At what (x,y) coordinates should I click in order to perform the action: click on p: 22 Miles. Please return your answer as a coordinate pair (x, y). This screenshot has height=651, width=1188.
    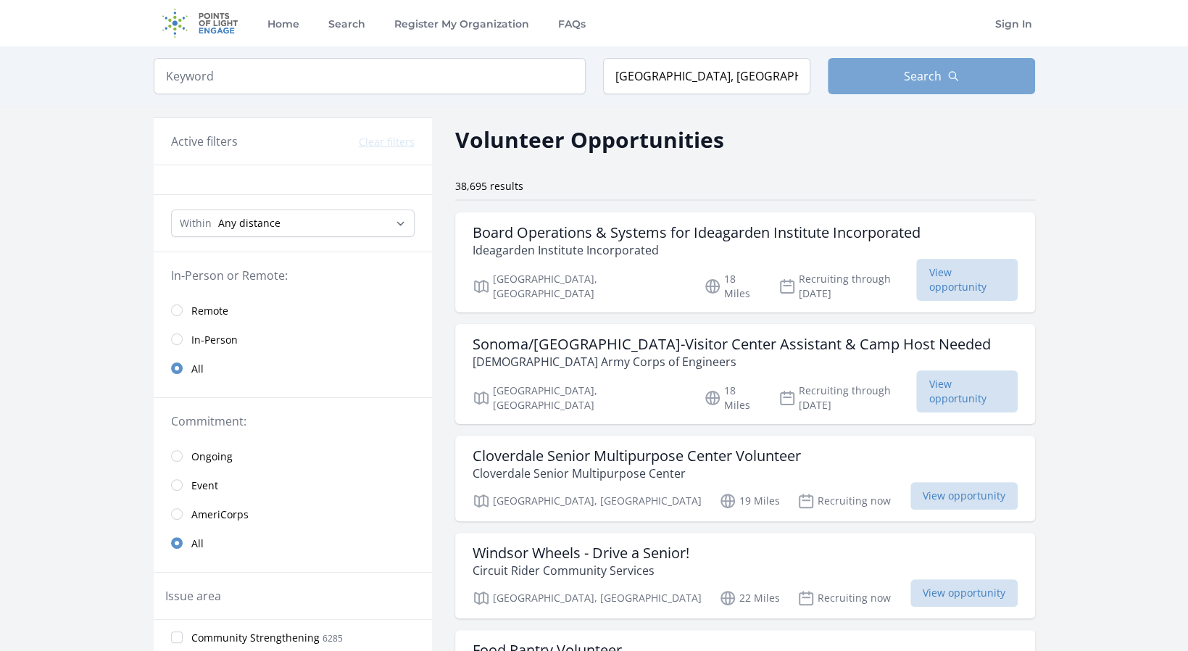
    Looking at the image, I should click on (749, 598).